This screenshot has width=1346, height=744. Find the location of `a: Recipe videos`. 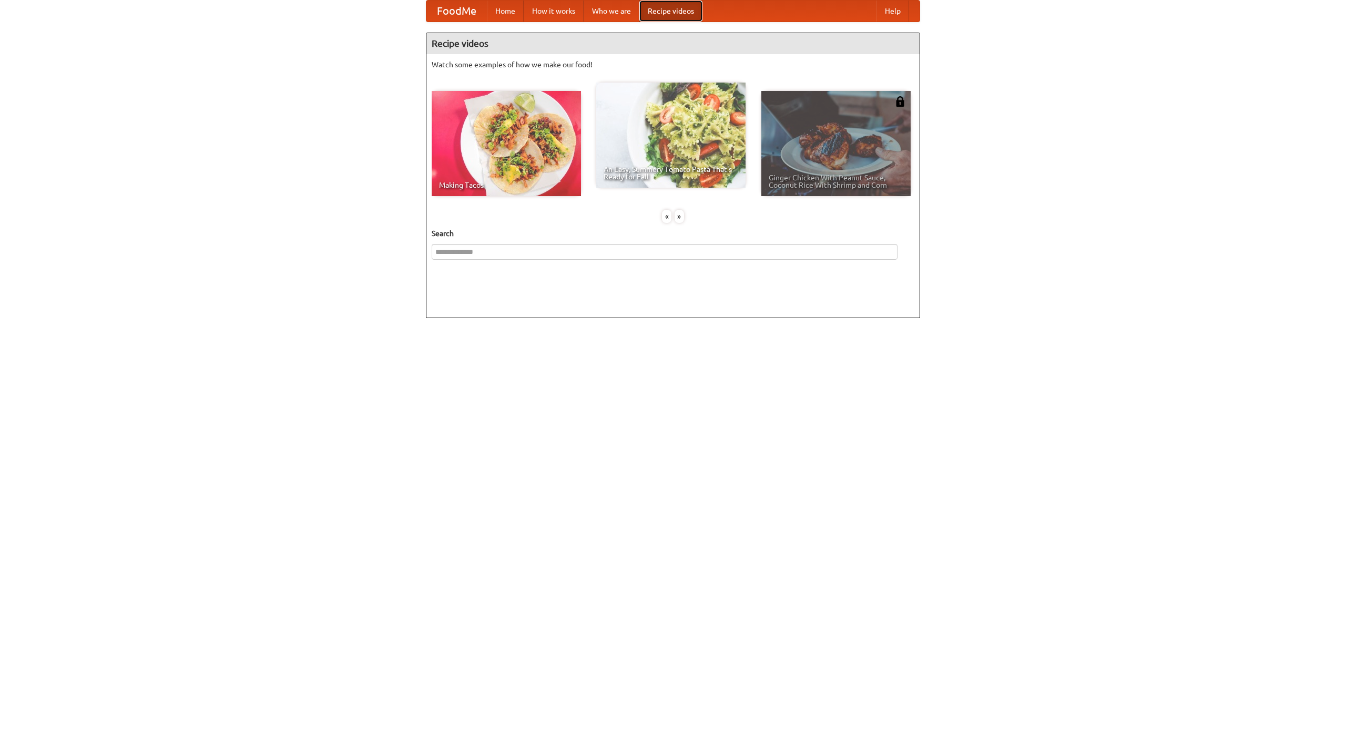

a: Recipe videos is located at coordinates (671, 11).